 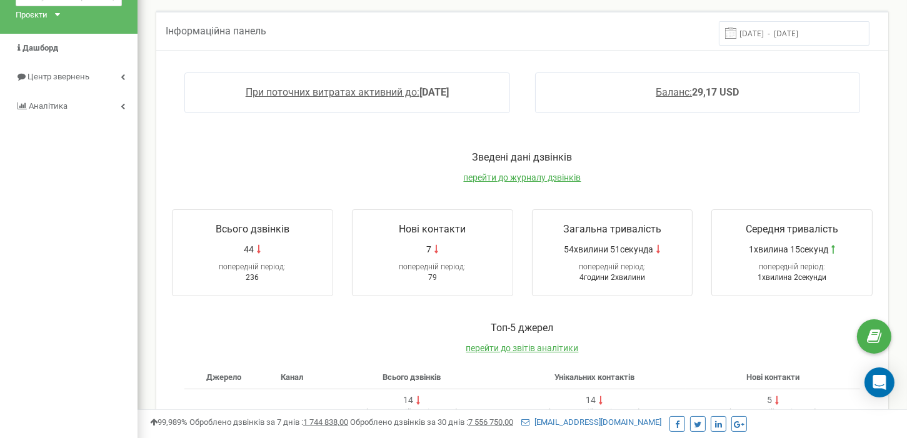 What do you see at coordinates (697, 92) in the screenshot?
I see `a: Баланс:29,17 USD` at bounding box center [697, 92].